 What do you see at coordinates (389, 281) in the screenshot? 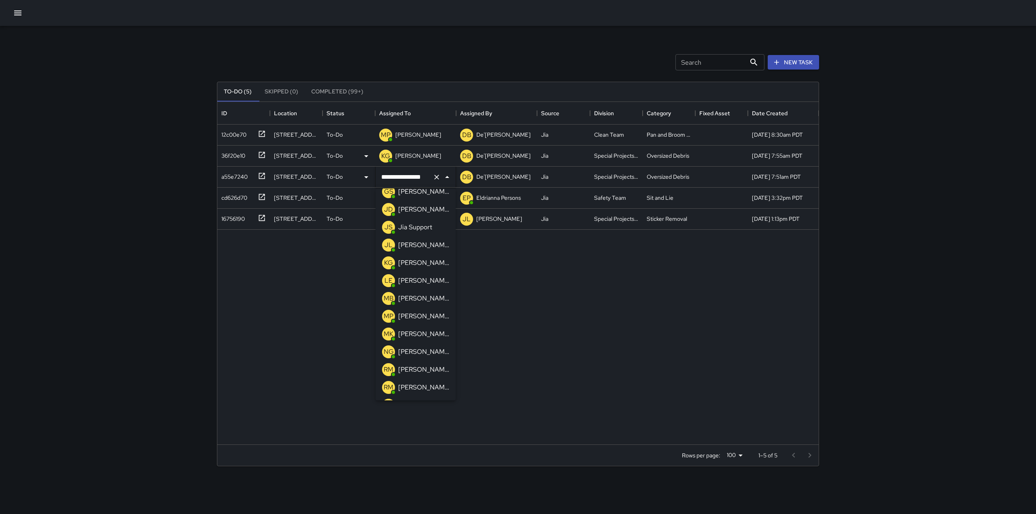
I see `p: LE` at bounding box center [389, 281].